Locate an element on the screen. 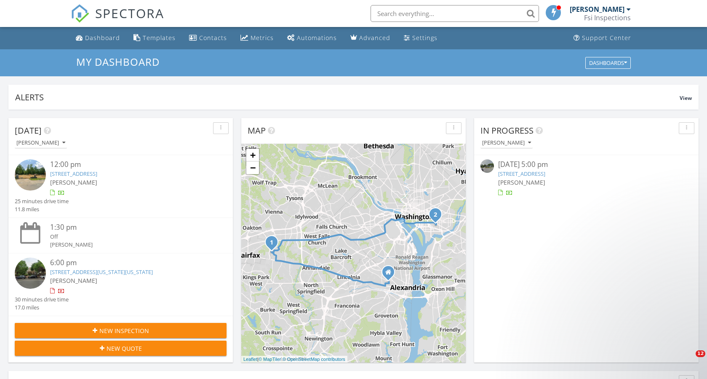  a: Dashboard is located at coordinates (98, 38).